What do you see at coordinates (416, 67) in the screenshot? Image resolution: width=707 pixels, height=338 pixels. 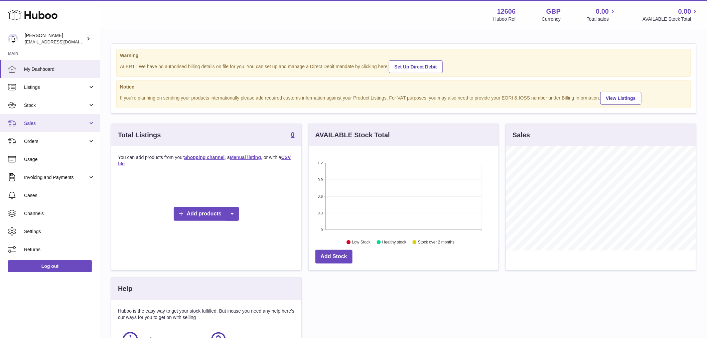 I see `a: Set Up Direct Debit` at bounding box center [416, 67].